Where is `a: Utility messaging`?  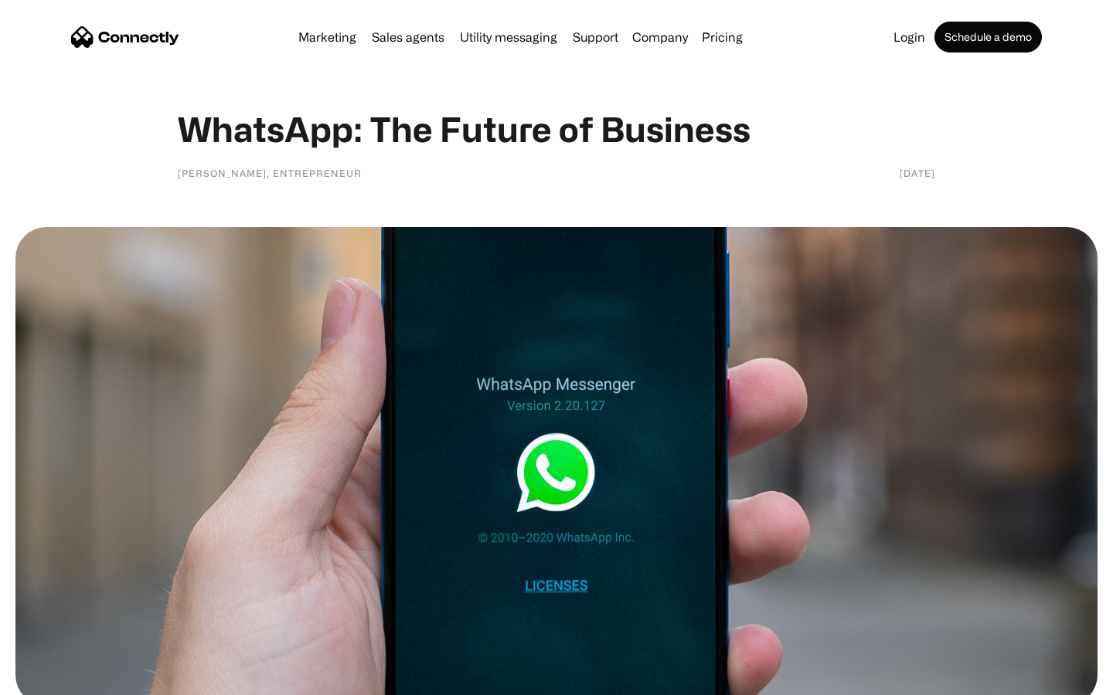
a: Utility messaging is located at coordinates (508, 37).